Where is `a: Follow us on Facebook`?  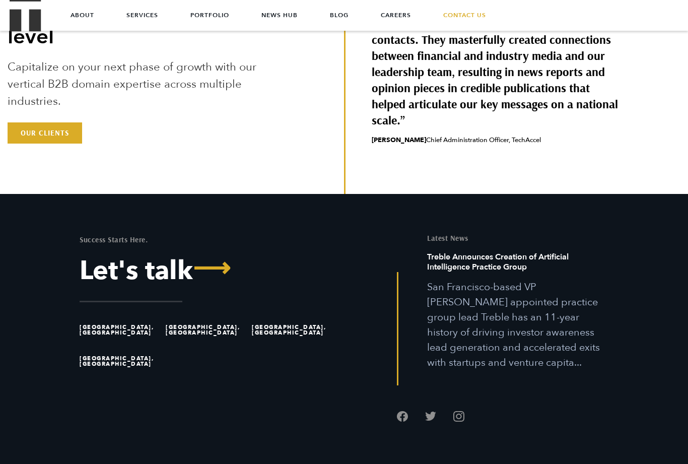 a: Follow us on Facebook is located at coordinates (402, 416).